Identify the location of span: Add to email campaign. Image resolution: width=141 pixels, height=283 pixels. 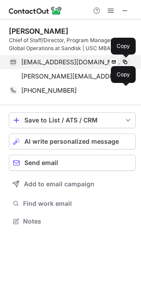
(59, 184).